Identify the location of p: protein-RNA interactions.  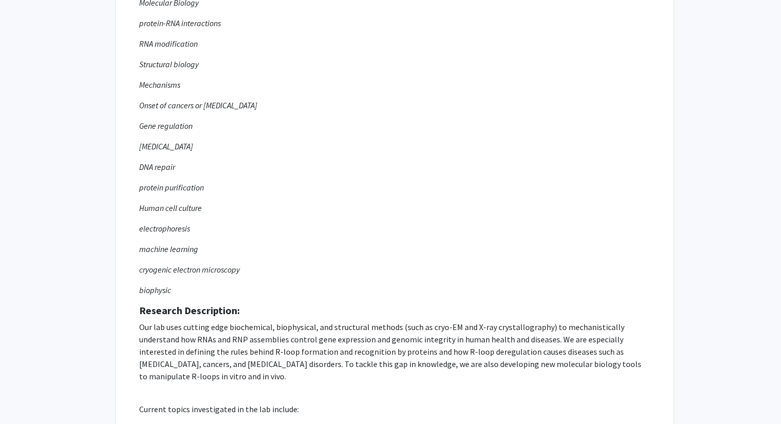
(394, 23).